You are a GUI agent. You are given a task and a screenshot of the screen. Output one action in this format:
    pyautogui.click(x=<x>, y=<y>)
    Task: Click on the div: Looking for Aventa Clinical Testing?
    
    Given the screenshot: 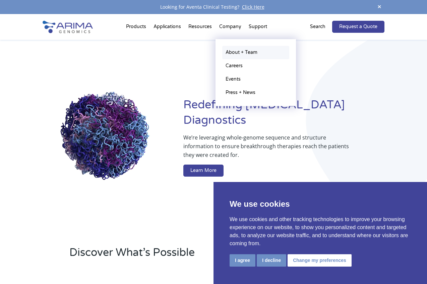 What is the action you would take?
    pyautogui.click(x=213, y=7)
    